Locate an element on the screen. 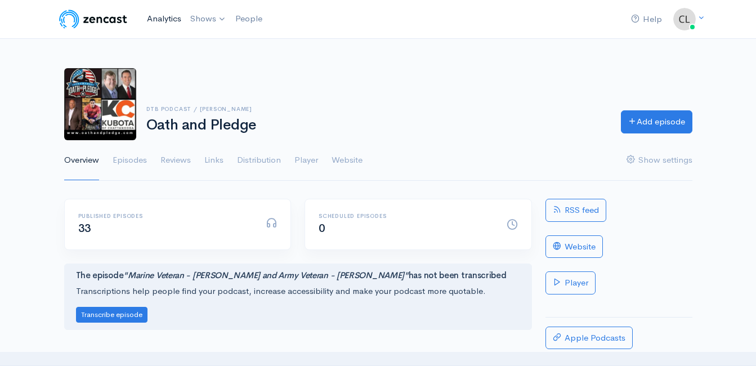 The width and height of the screenshot is (756, 366). a: People is located at coordinates (249, 19).